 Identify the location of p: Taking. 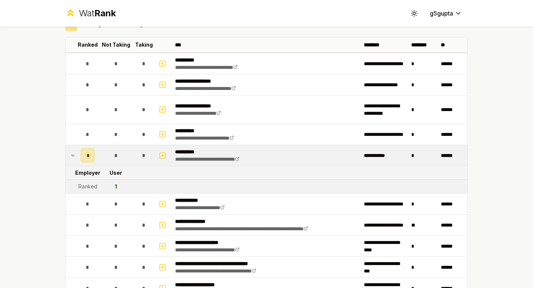
(144, 45).